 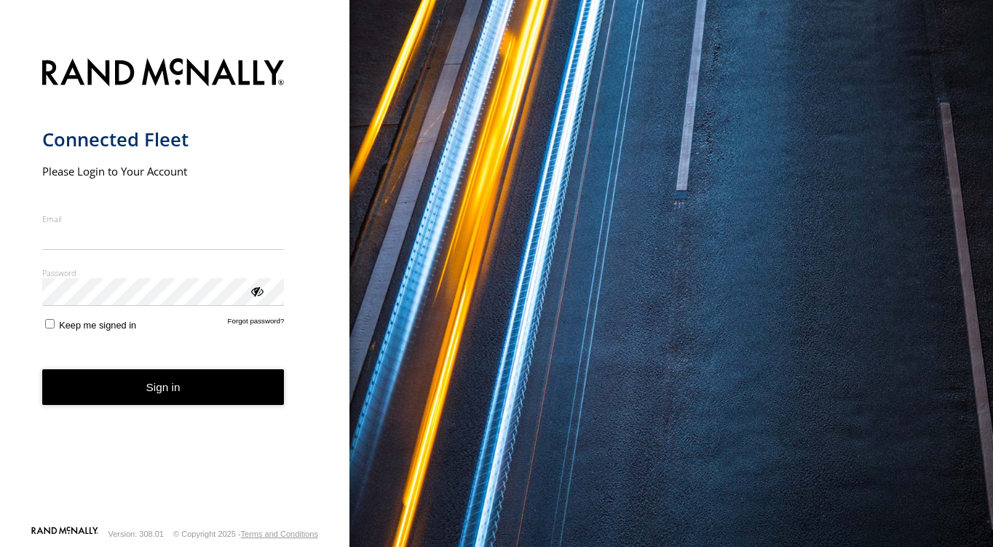 I want to click on label: Email, so click(x=163, y=218).